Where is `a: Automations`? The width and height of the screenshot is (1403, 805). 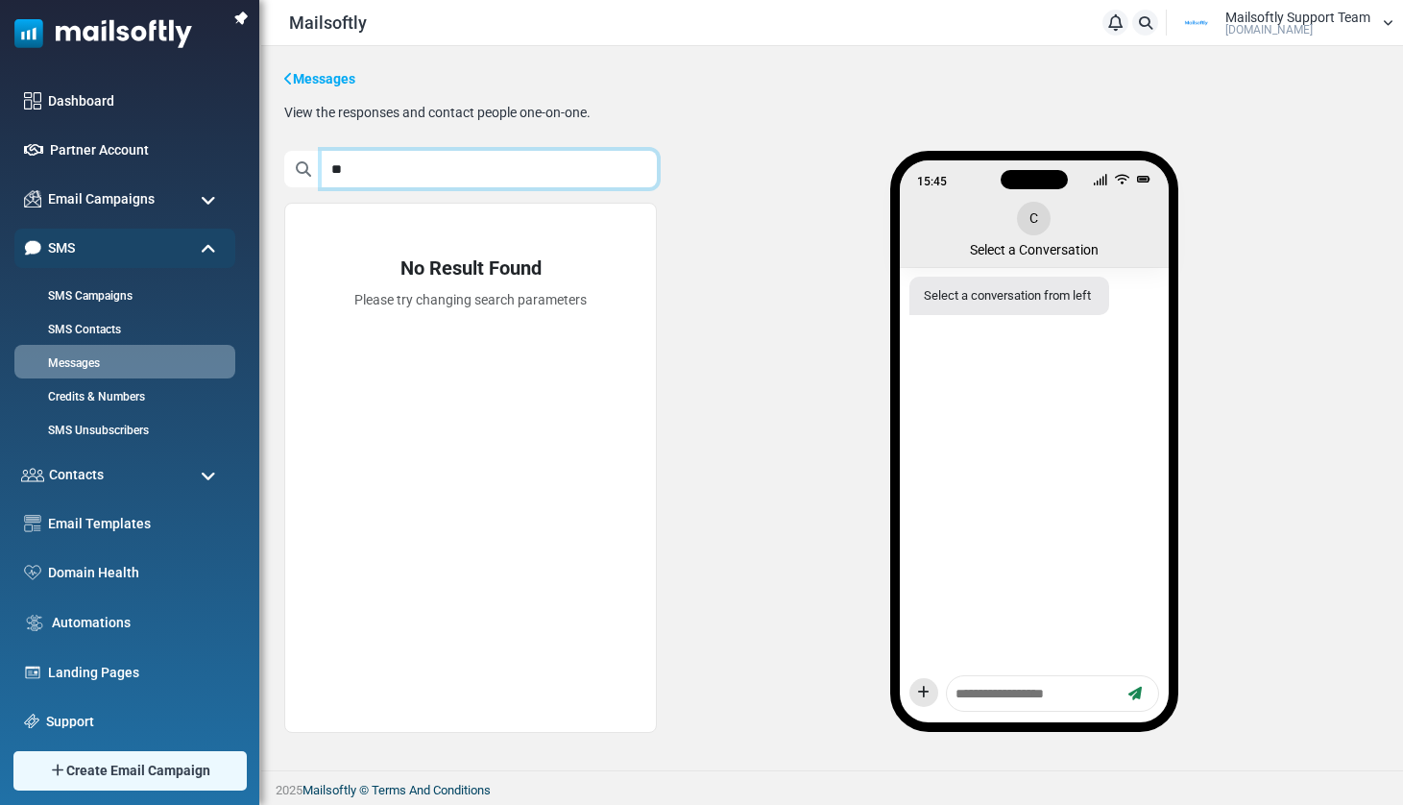
a: Automations is located at coordinates (138, 622).